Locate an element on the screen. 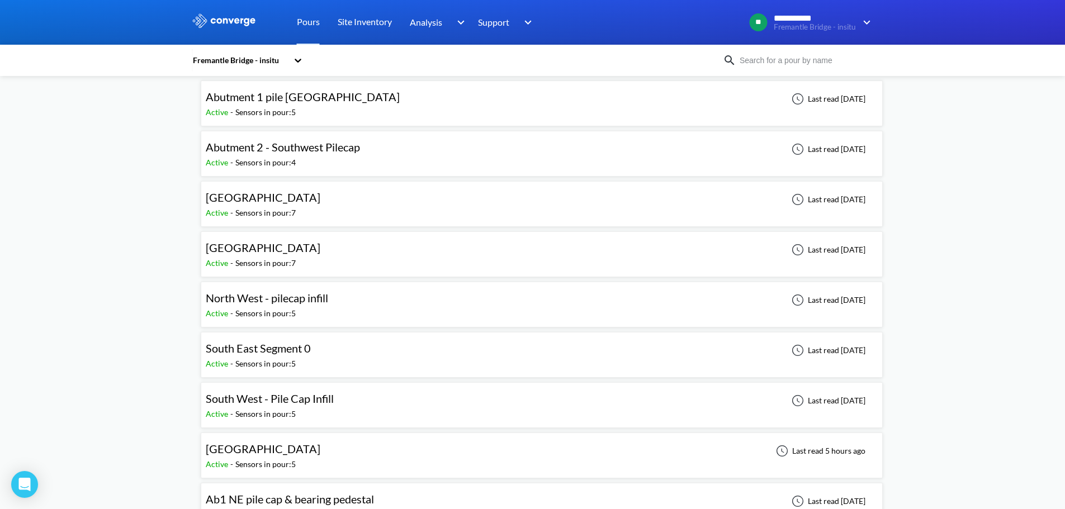 The image size is (1065, 509). span: Abutment 2 - Southwest Pilecap is located at coordinates (283, 147).